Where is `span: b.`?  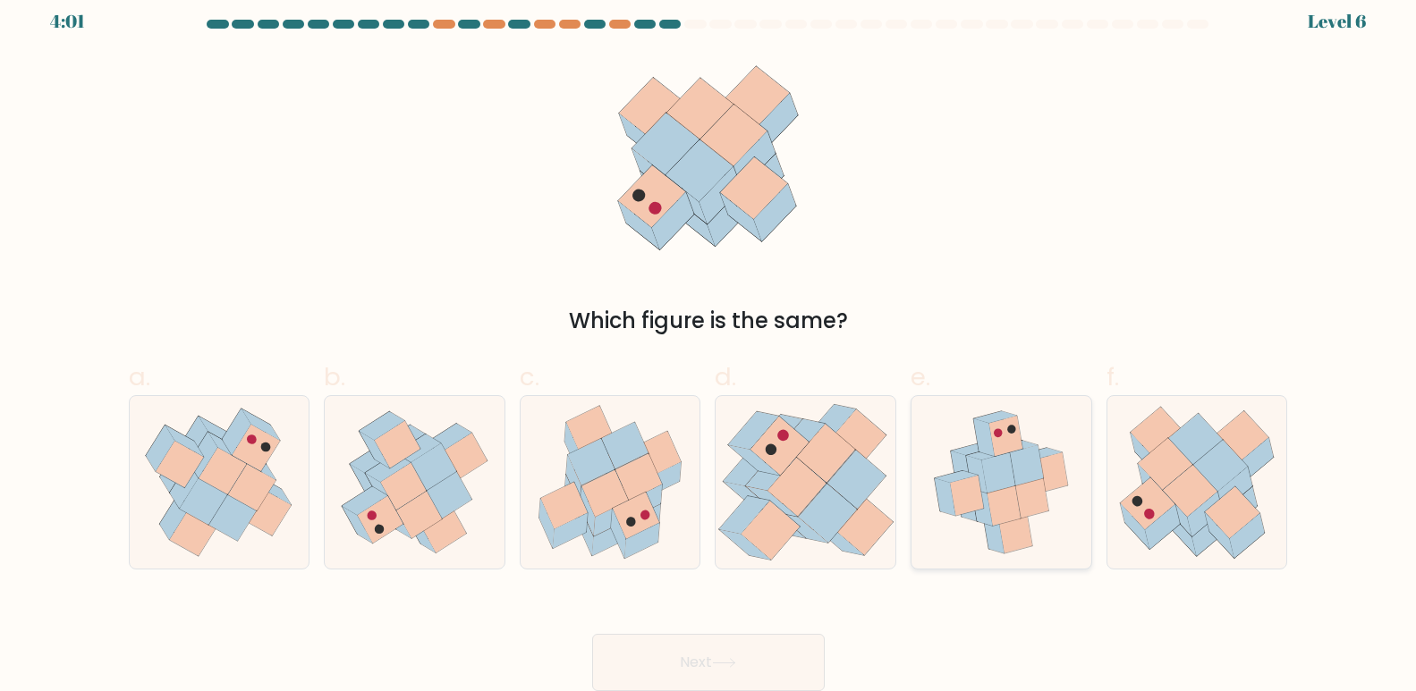
span: b. is located at coordinates (334, 376).